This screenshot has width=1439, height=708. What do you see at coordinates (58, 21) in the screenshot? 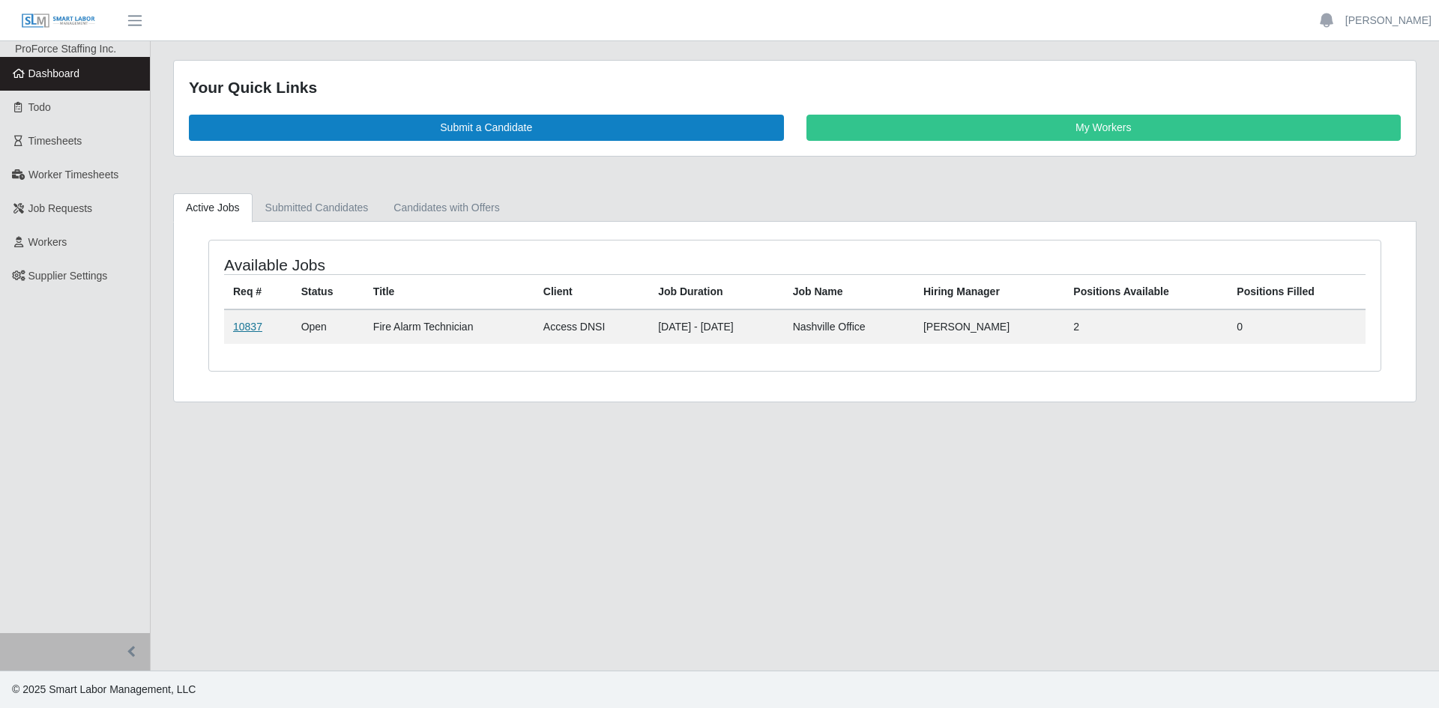
I see `img: SLM Logo` at bounding box center [58, 21].